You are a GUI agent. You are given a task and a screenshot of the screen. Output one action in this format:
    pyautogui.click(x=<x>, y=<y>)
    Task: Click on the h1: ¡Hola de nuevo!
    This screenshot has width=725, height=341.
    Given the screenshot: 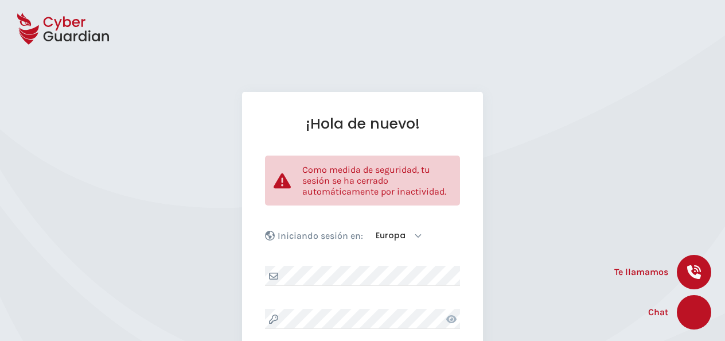 What is the action you would take?
    pyautogui.click(x=362, y=123)
    